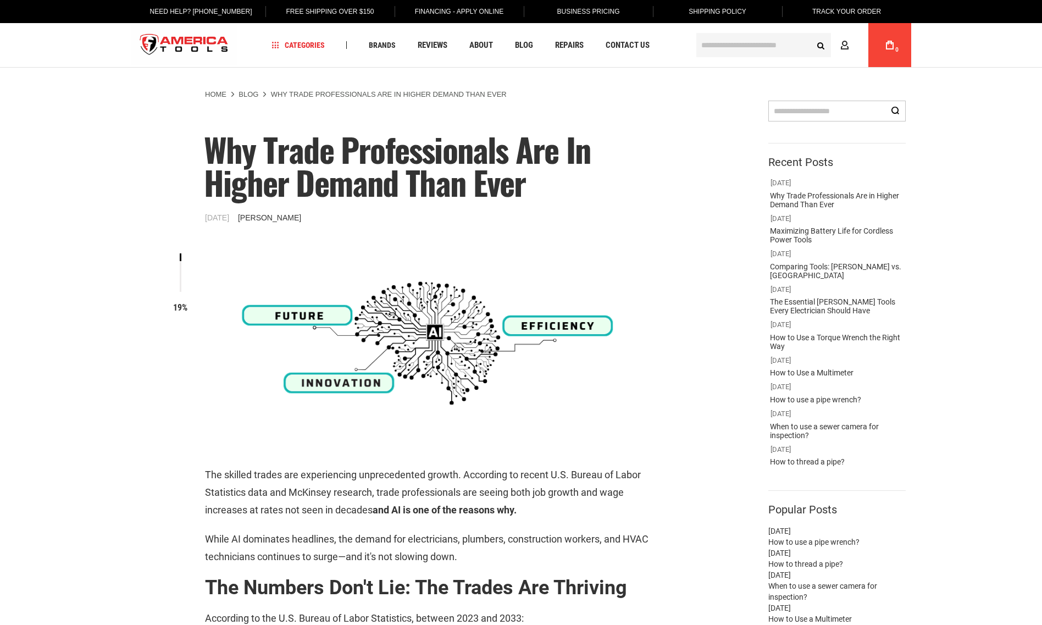 This screenshot has width=1042, height=625. Describe the element at coordinates (215, 95) in the screenshot. I see `a: Home` at that location.